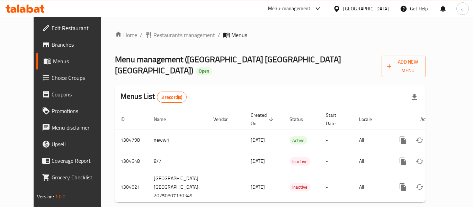  What do you see at coordinates (270, 35) in the screenshot?
I see `nav: breadcrumb` at bounding box center [270, 35].